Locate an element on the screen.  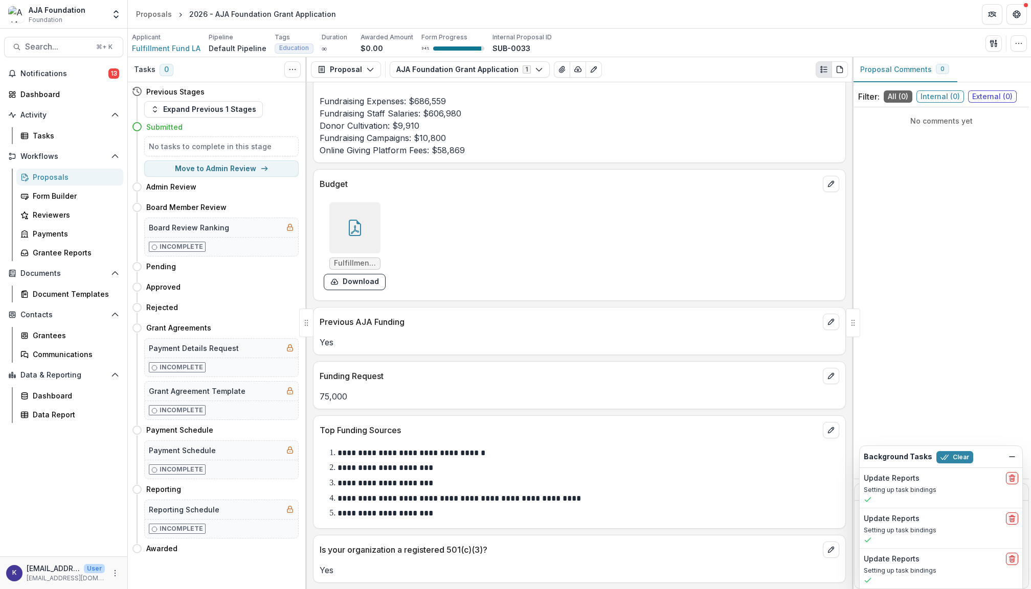
h4: Awarded is located at coordinates (162, 549).